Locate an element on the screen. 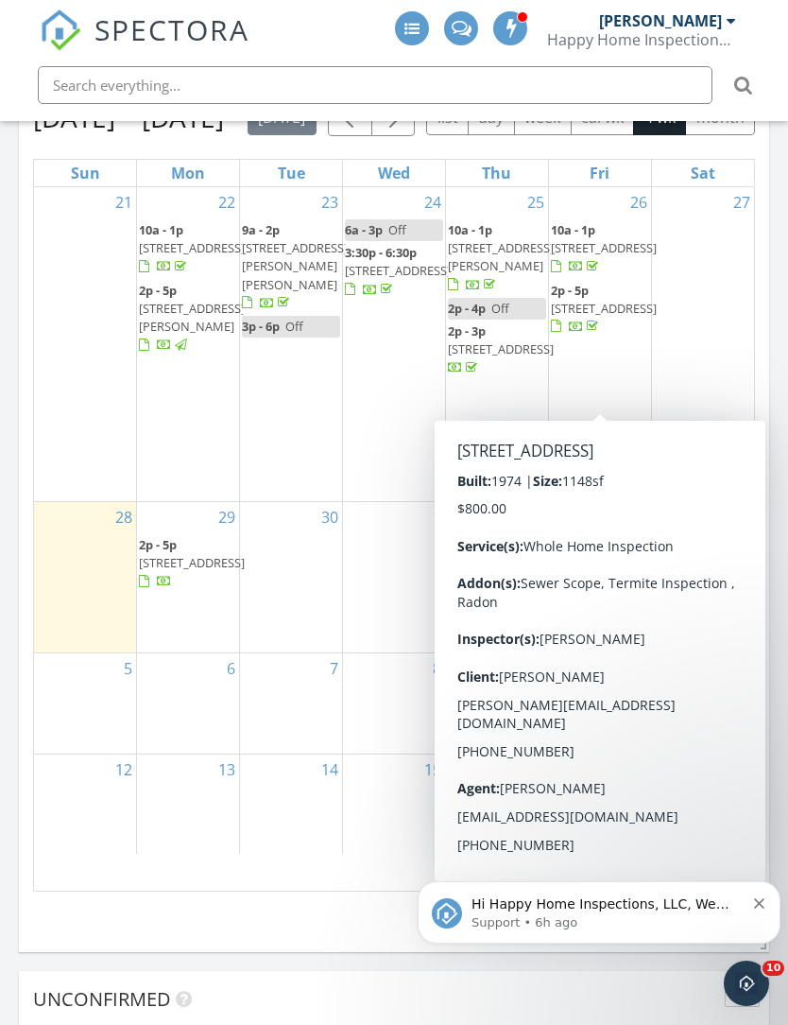  span: Hi Happy Home Inspections, LLC, We could not back up your inspections to Google Drive because the... is located at coordinates (197, 118).